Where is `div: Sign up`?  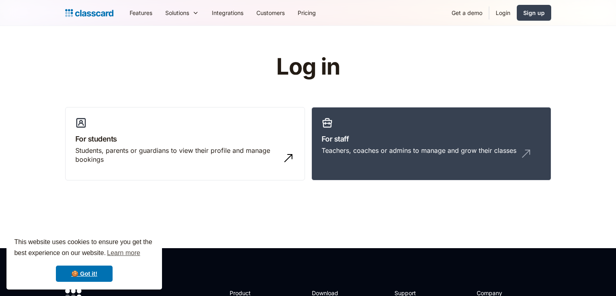 div: Sign up is located at coordinates (534, 13).